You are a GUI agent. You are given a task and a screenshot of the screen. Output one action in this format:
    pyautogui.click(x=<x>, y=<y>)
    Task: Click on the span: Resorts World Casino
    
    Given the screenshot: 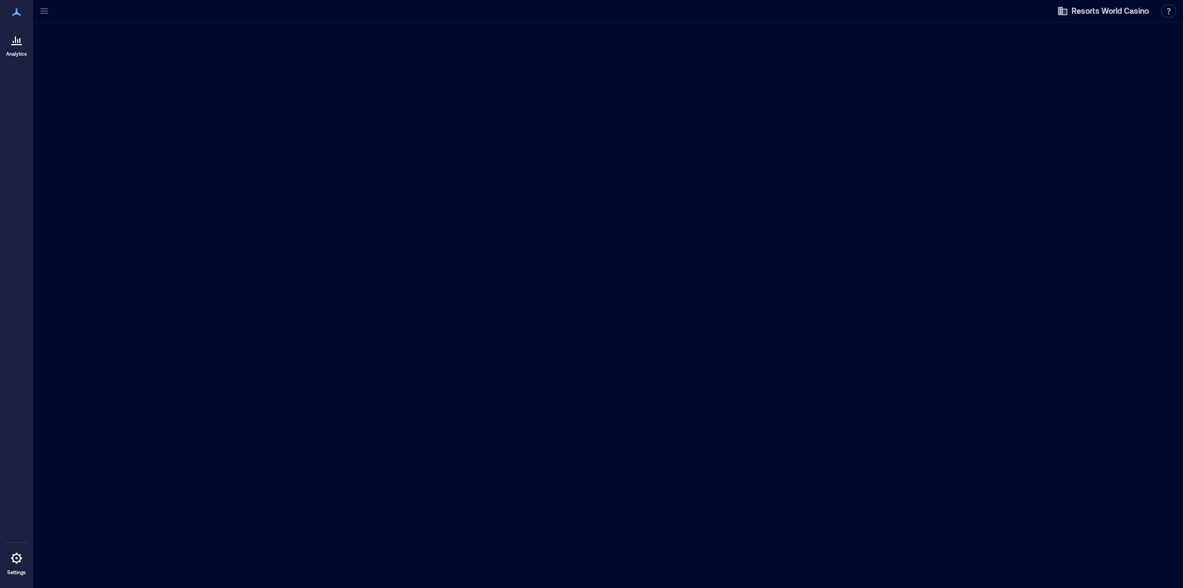 What is the action you would take?
    pyautogui.click(x=1110, y=11)
    